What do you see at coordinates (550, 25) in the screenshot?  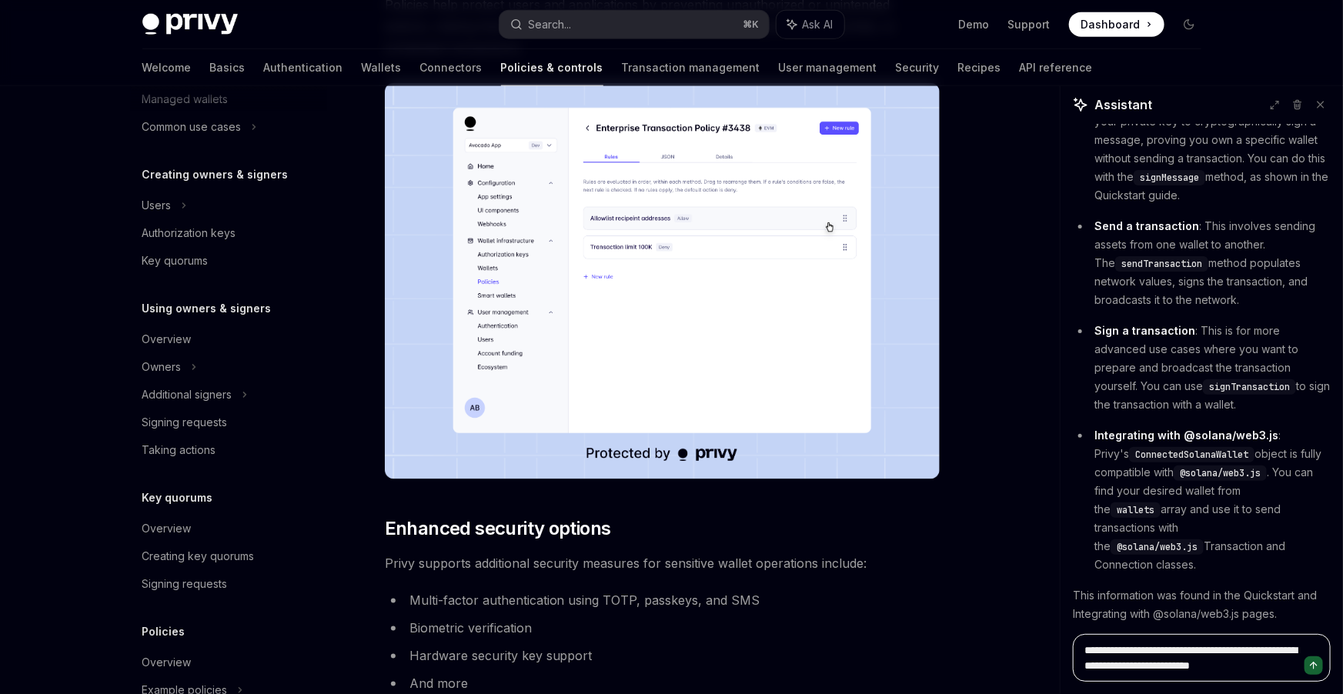 I see `div: Search...` at bounding box center [550, 25].